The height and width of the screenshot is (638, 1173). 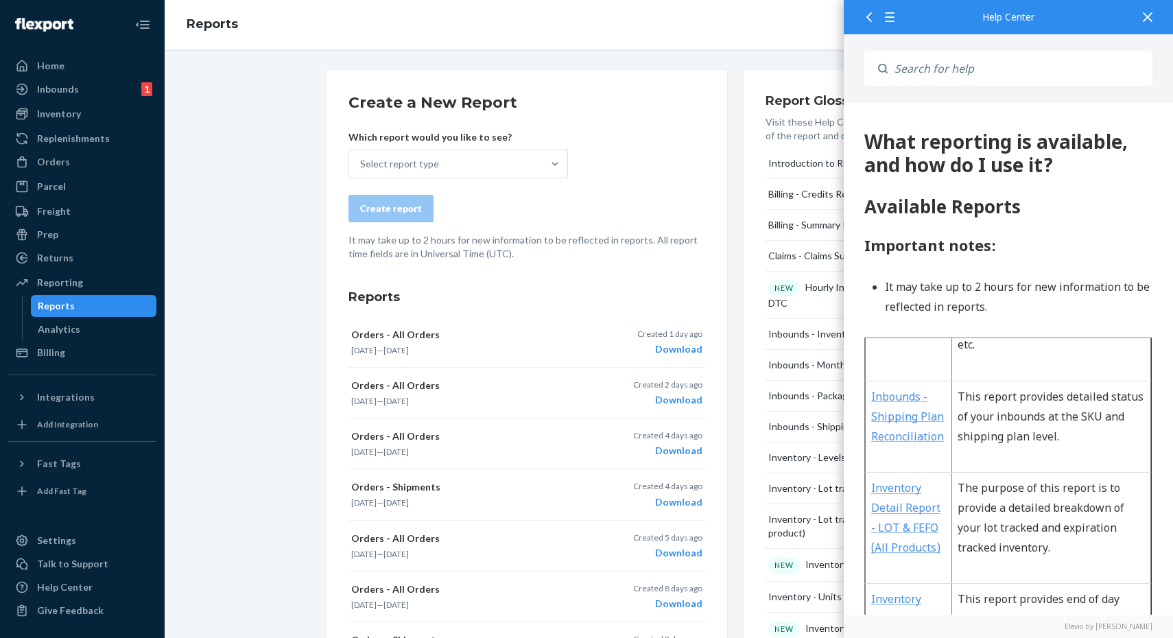 What do you see at coordinates (853, 427) in the screenshot?
I see `div: Inbounds - Shipping Plan Reconciliation` at bounding box center [853, 427].